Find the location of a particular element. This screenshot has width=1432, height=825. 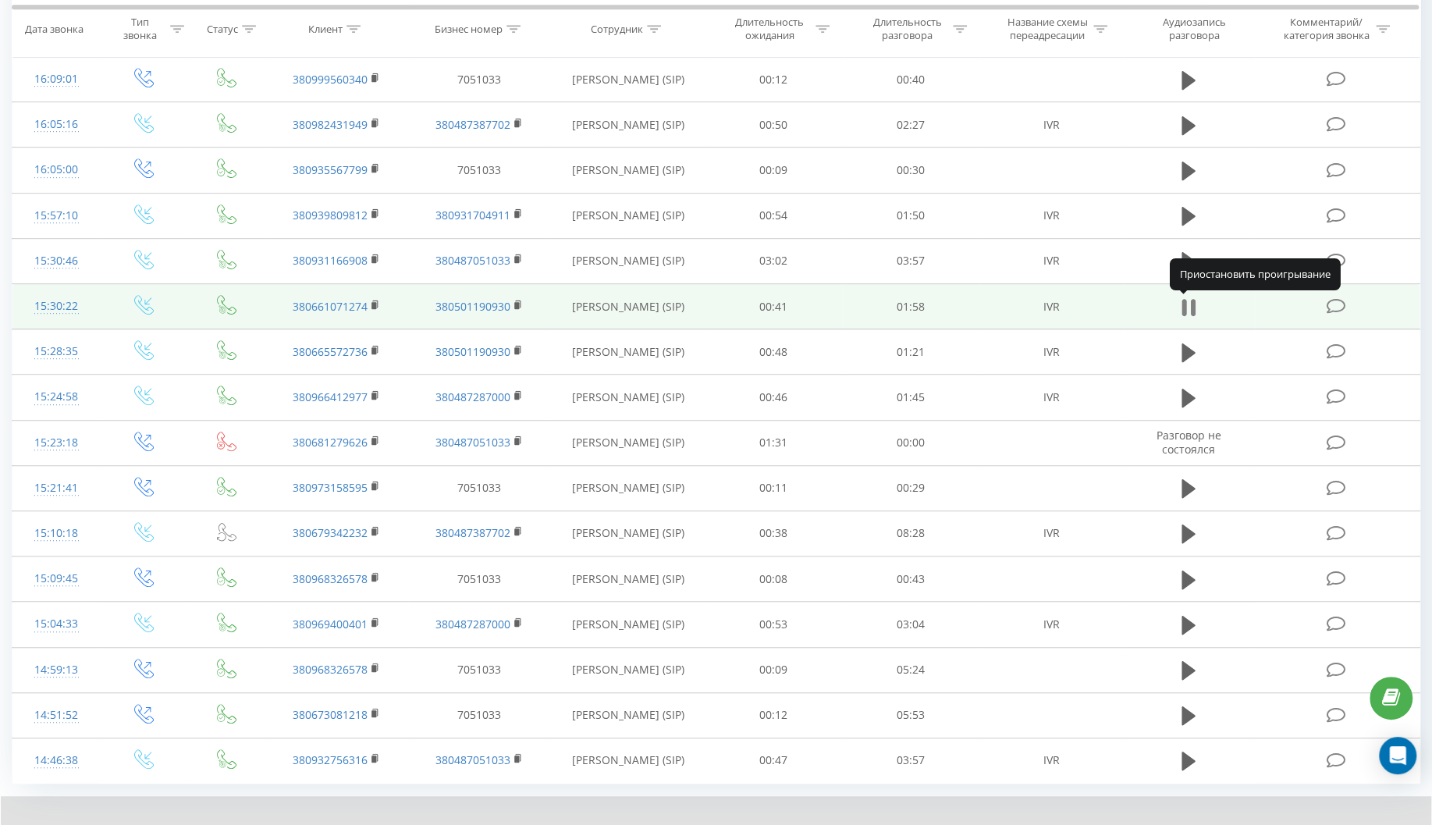

div: Длительность разговора is located at coordinates (907, 30).